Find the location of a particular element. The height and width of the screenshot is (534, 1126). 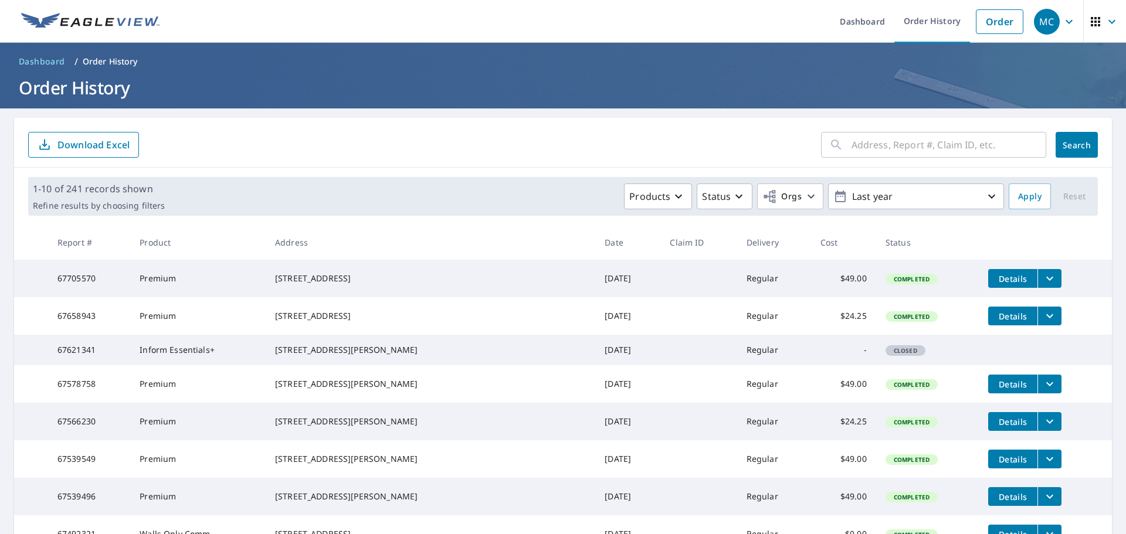

th: Product is located at coordinates (198, 242).